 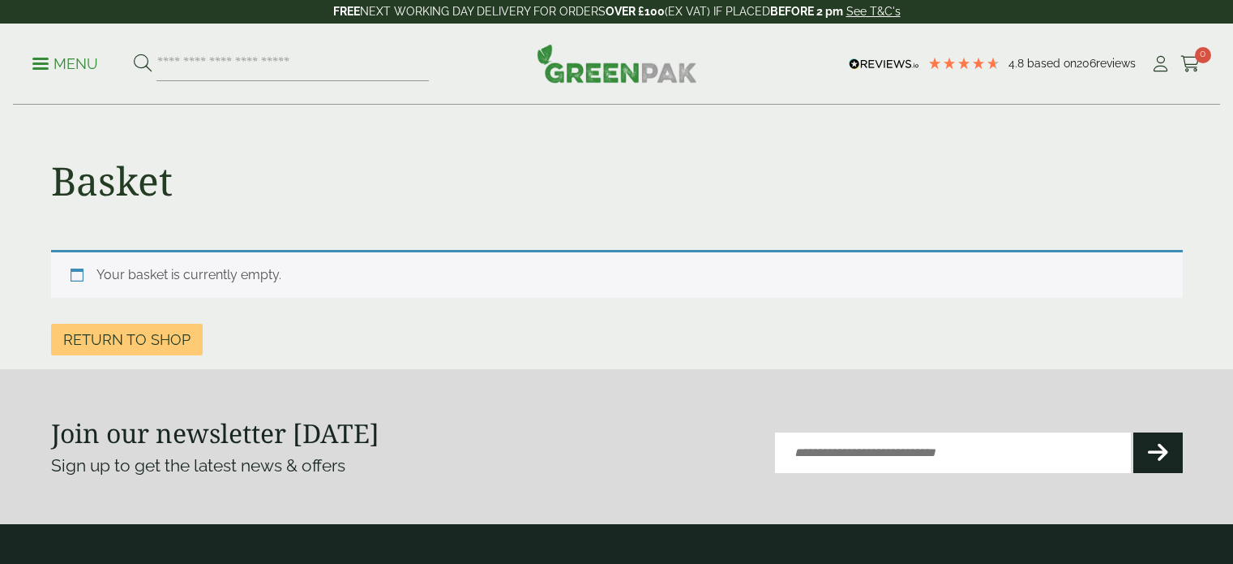 I want to click on a: See T&C's, so click(x=873, y=11).